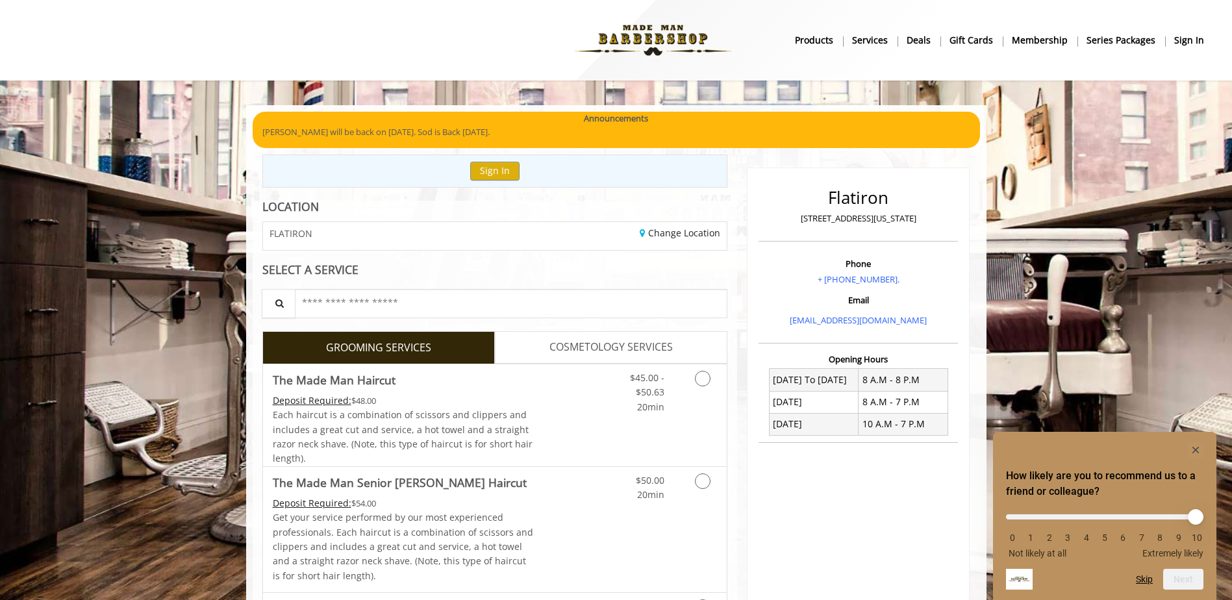  I want to click on img: Made Man Barbershop logo, so click(653, 40).